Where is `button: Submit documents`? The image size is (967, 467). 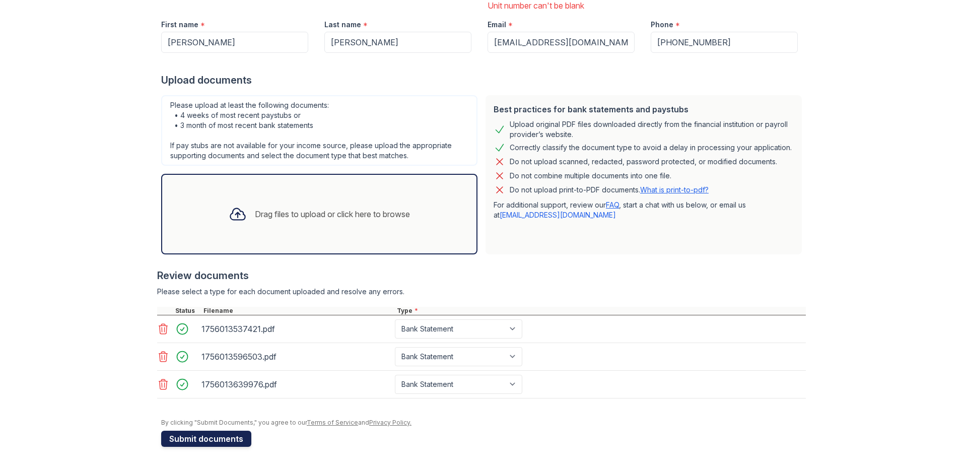
button: Submit documents is located at coordinates (206, 439).